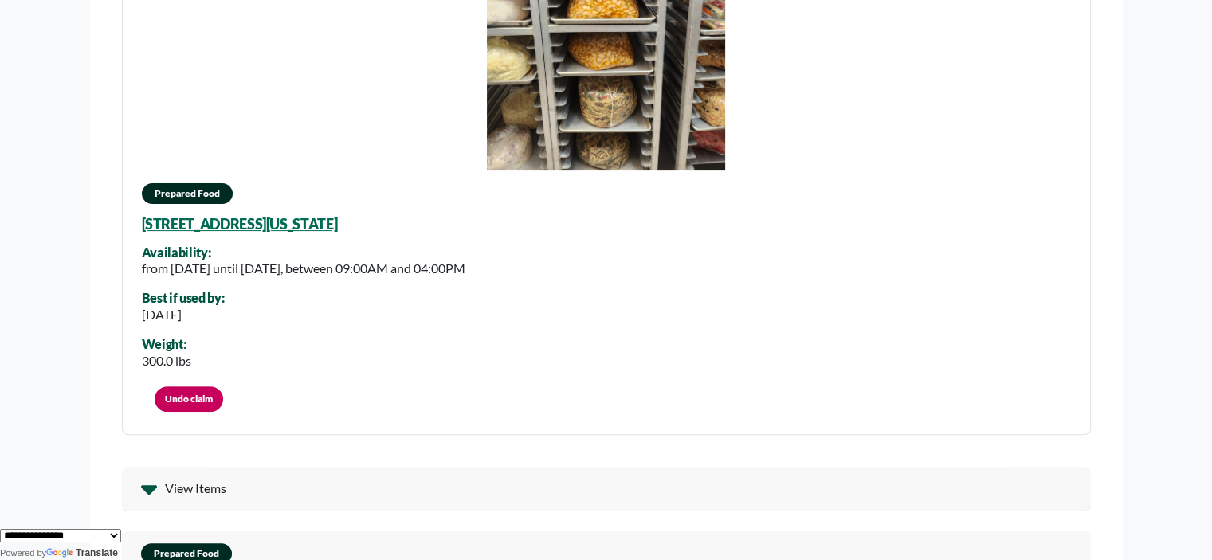  Describe the element at coordinates (166, 361) in the screenshot. I see `div: 300.0 lbs` at that location.